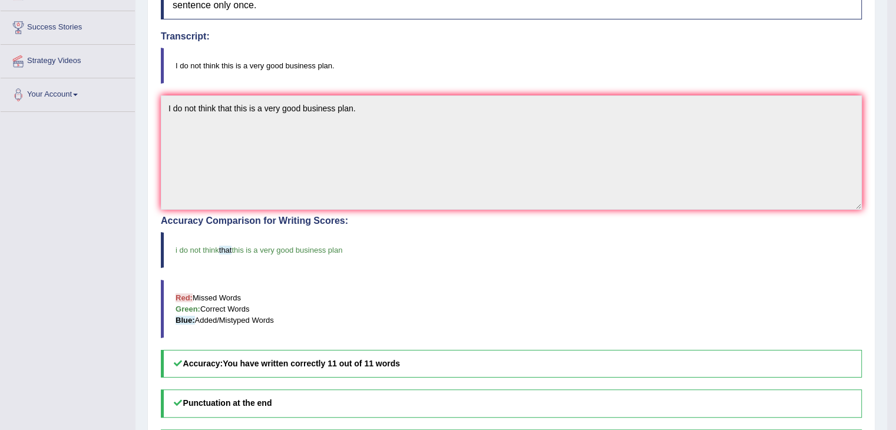  What do you see at coordinates (185, 320) in the screenshot?
I see `b: Blue:` at bounding box center [185, 320].